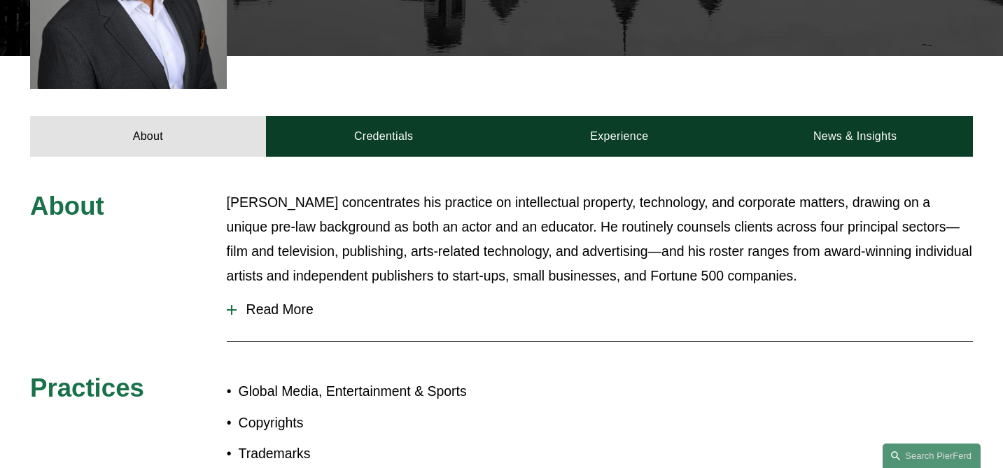 The image size is (1003, 468). Describe the element at coordinates (370, 453) in the screenshot. I see `p: Trademarks` at that location.